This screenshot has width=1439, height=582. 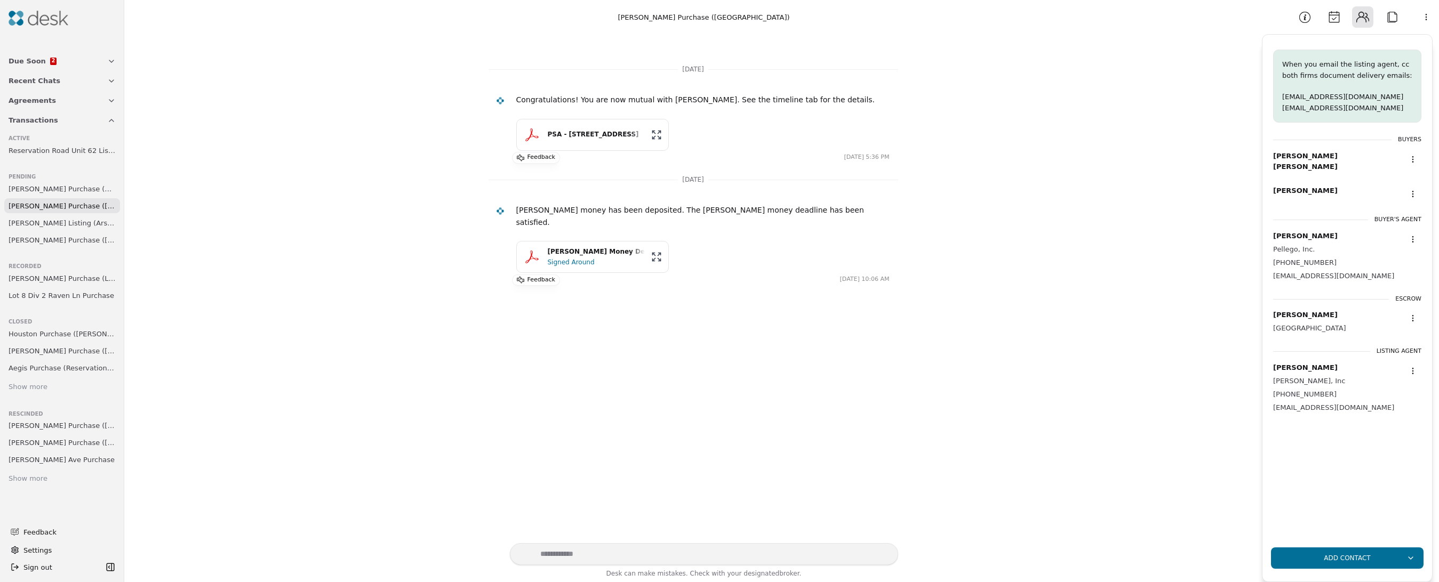 I want to click on span: Aegis Purchase (Reservation Rd Unit 36), so click(x=62, y=368).